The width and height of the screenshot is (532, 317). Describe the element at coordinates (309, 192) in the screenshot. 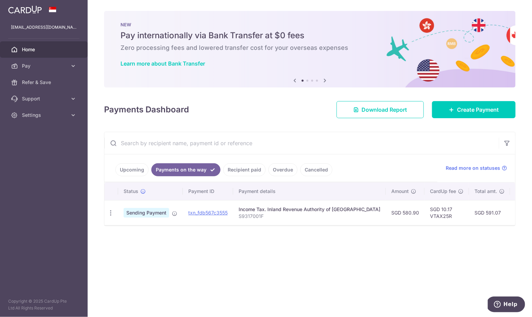

I see `th: Payment details` at that location.